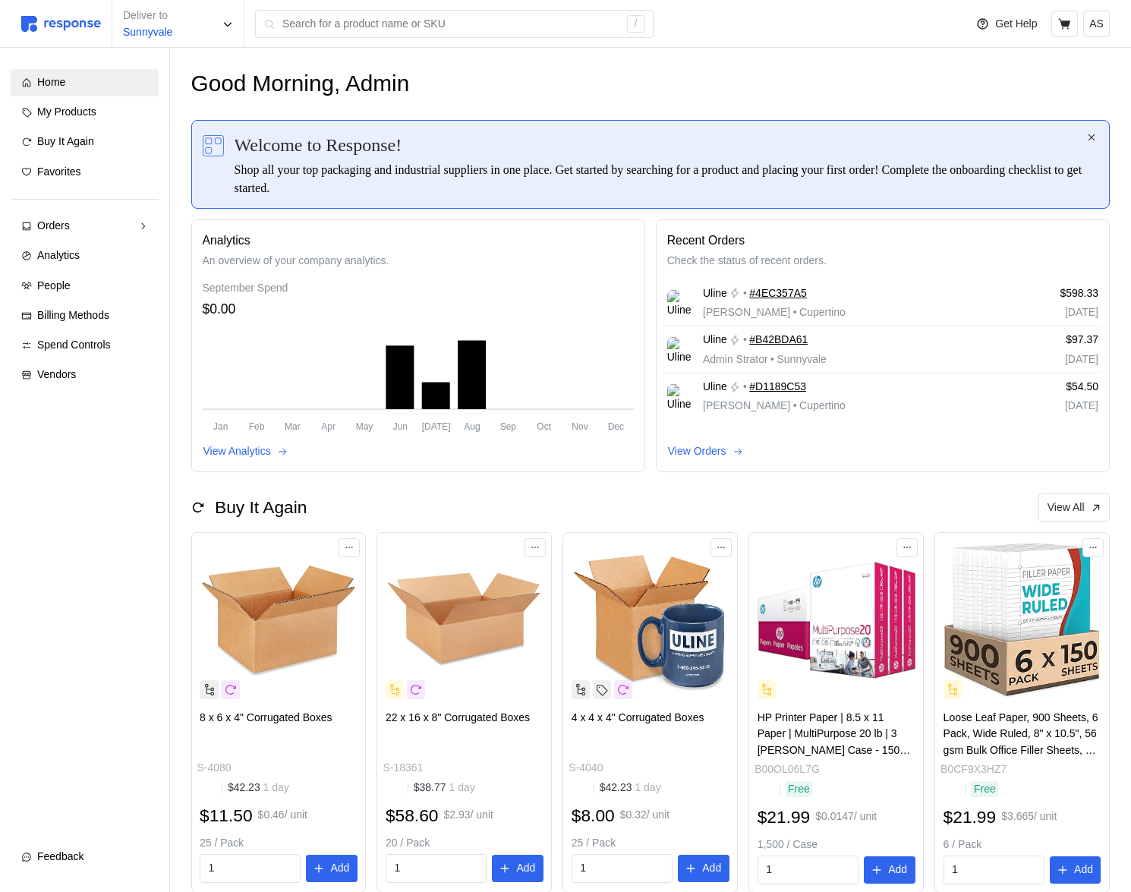 The image size is (1131, 892). What do you see at coordinates (697, 452) in the screenshot?
I see `p: View Orders` at bounding box center [697, 452].